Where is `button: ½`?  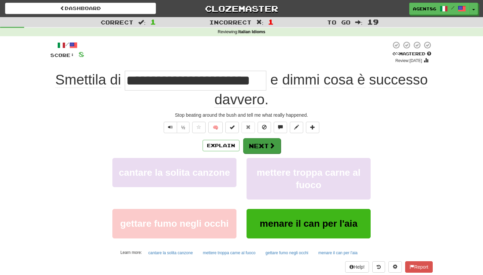
button: ½ is located at coordinates (183, 127).